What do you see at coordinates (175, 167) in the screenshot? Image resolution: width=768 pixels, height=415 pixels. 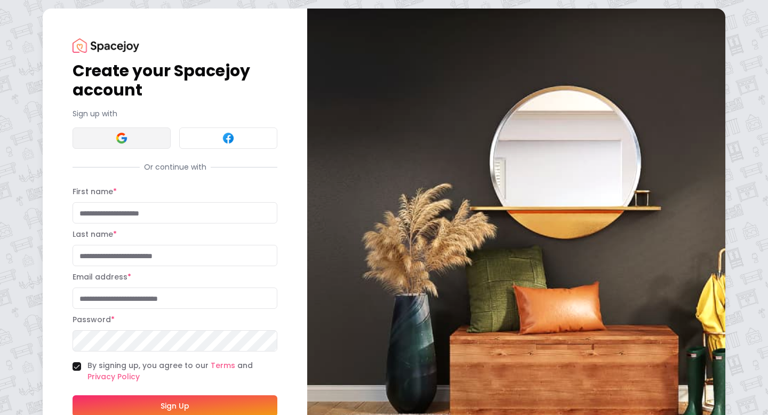 I see `span: Or continue with` at bounding box center [175, 167].